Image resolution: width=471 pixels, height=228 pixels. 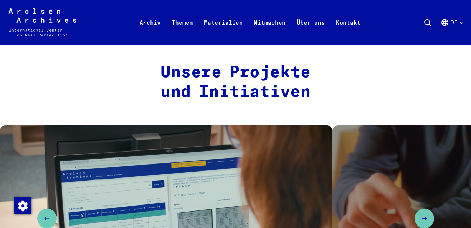 I want to click on a: Themen, so click(x=182, y=31).